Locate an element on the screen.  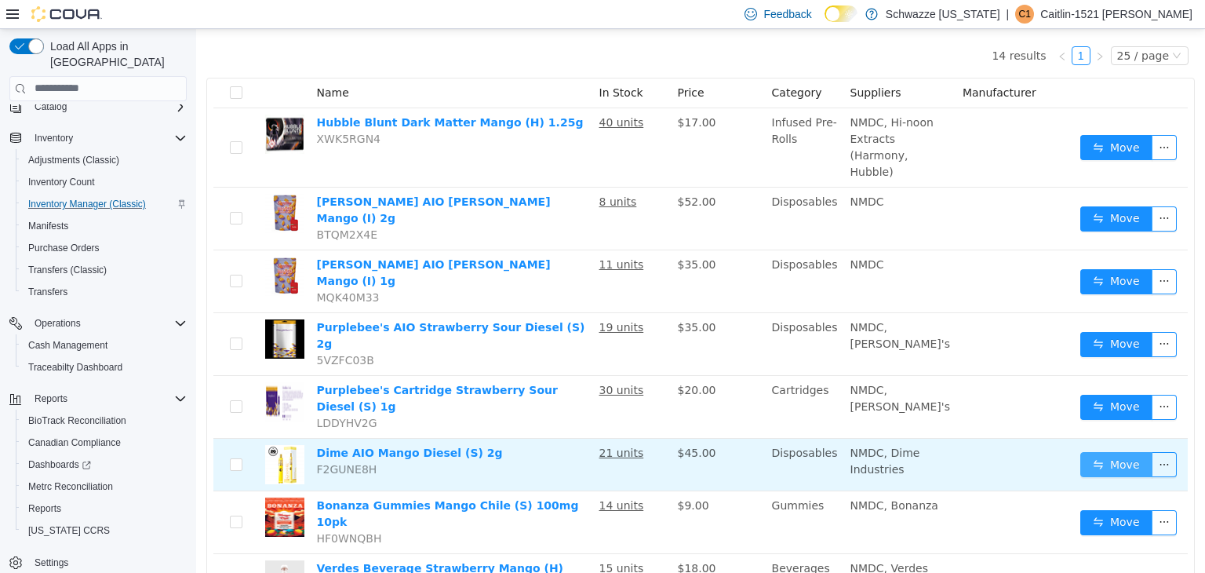
button: Canadian Compliance is located at coordinates (104, 442).